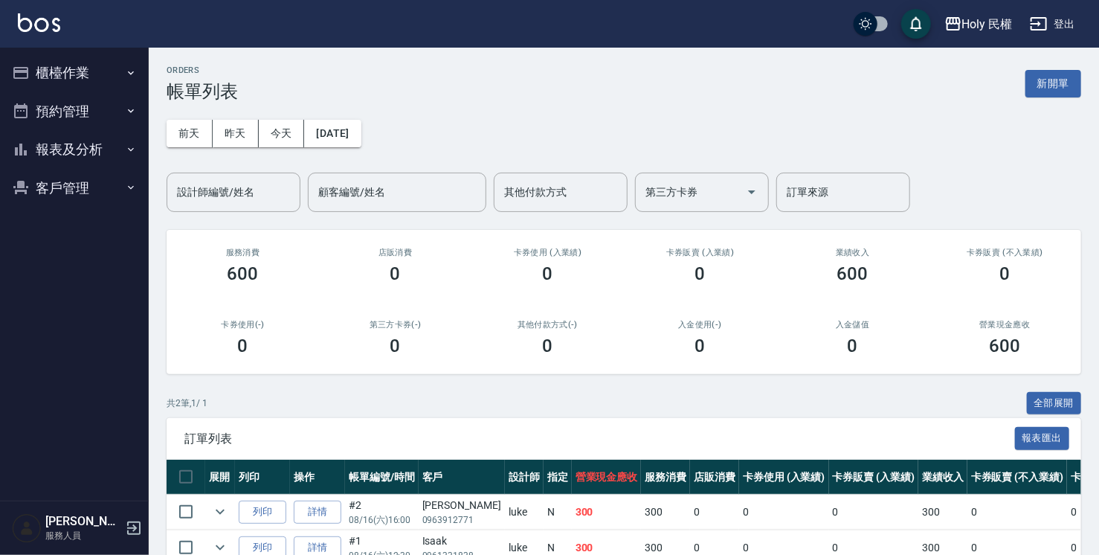  What do you see at coordinates (263, 512) in the screenshot?
I see `button: 列印` at bounding box center [263, 512].